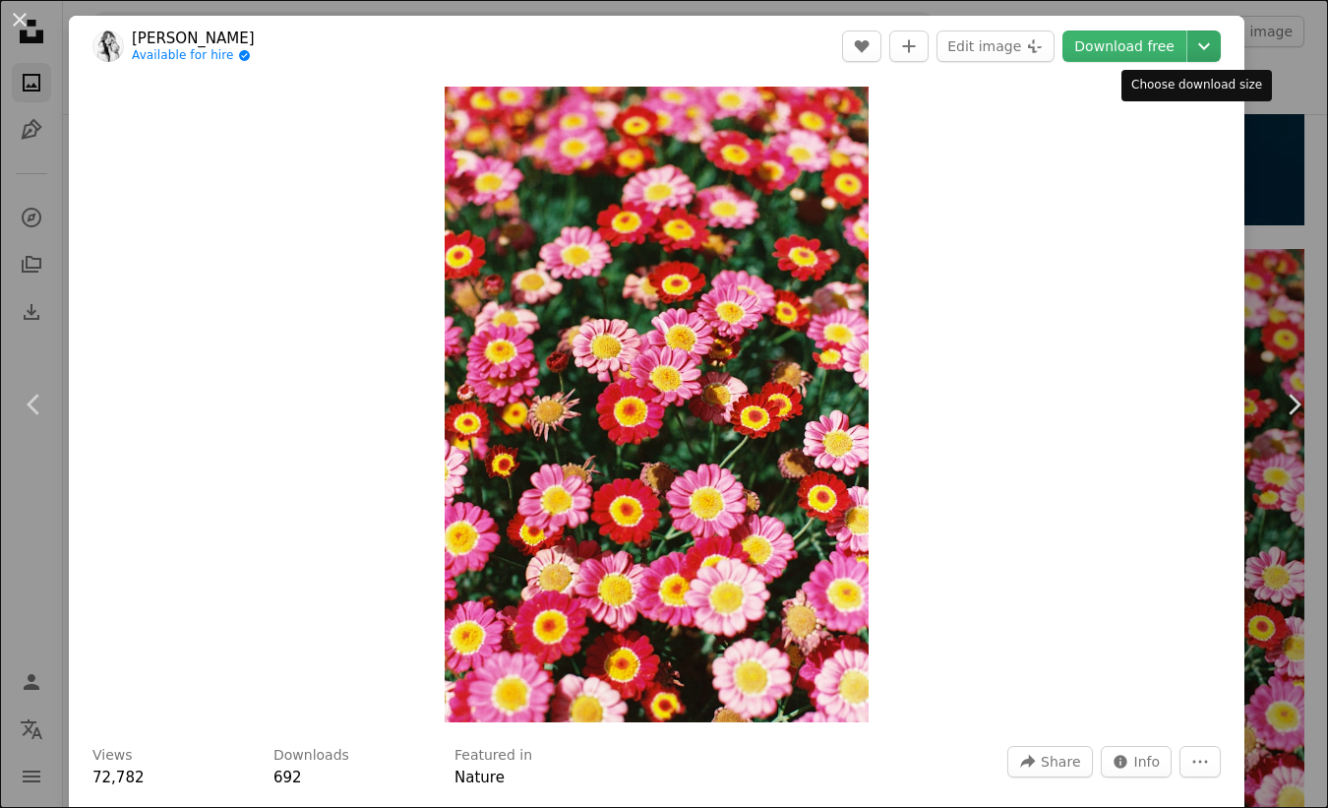 The image size is (1328, 808). Describe the element at coordinates (1201, 762) in the screenshot. I see `button: More Actions` at that location.